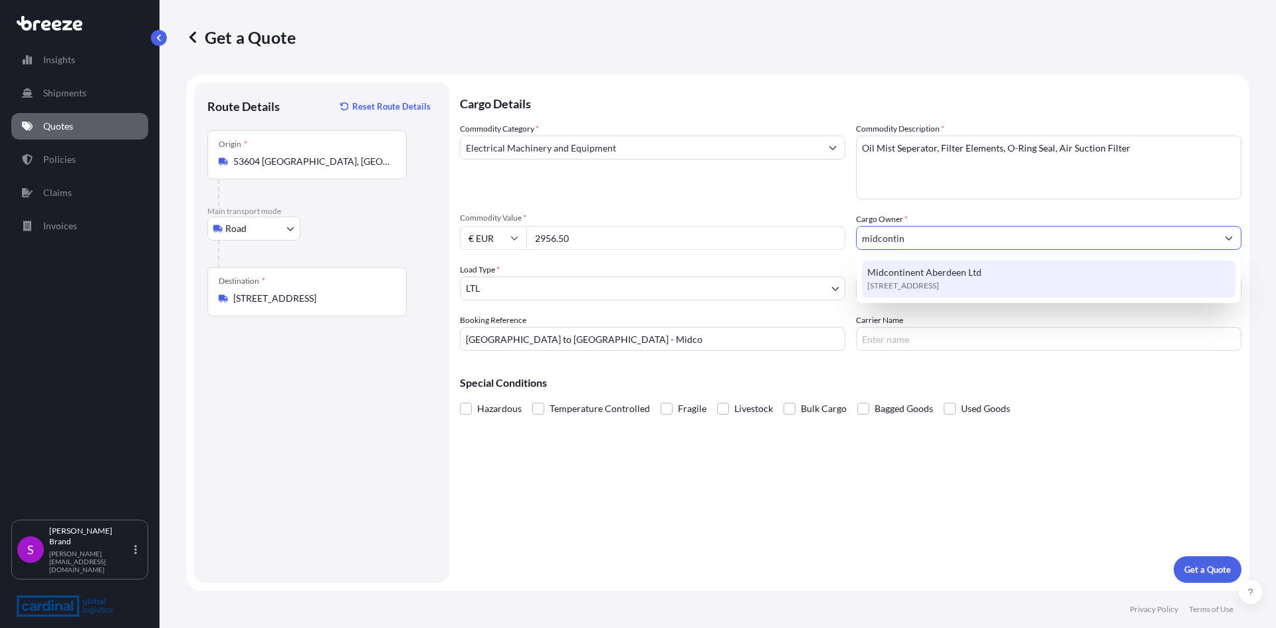 This screenshot has height=628, width=1276. Describe the element at coordinates (473, 288) in the screenshot. I see `span: LTL` at that location.